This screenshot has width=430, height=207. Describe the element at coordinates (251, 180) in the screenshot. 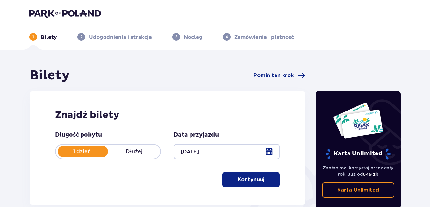

I see `p: Kontynuuj` at that location.